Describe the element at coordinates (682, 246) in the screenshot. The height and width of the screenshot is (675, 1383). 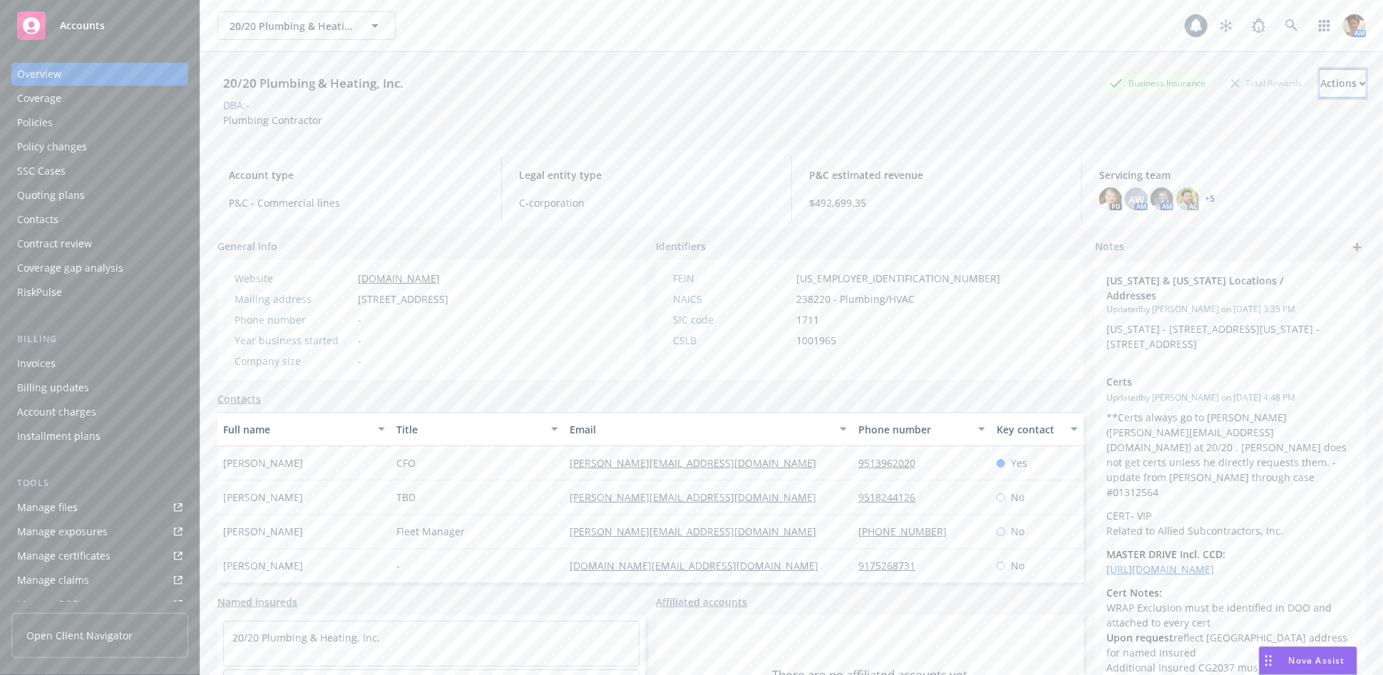
I see `span: Identifiers` at that location.